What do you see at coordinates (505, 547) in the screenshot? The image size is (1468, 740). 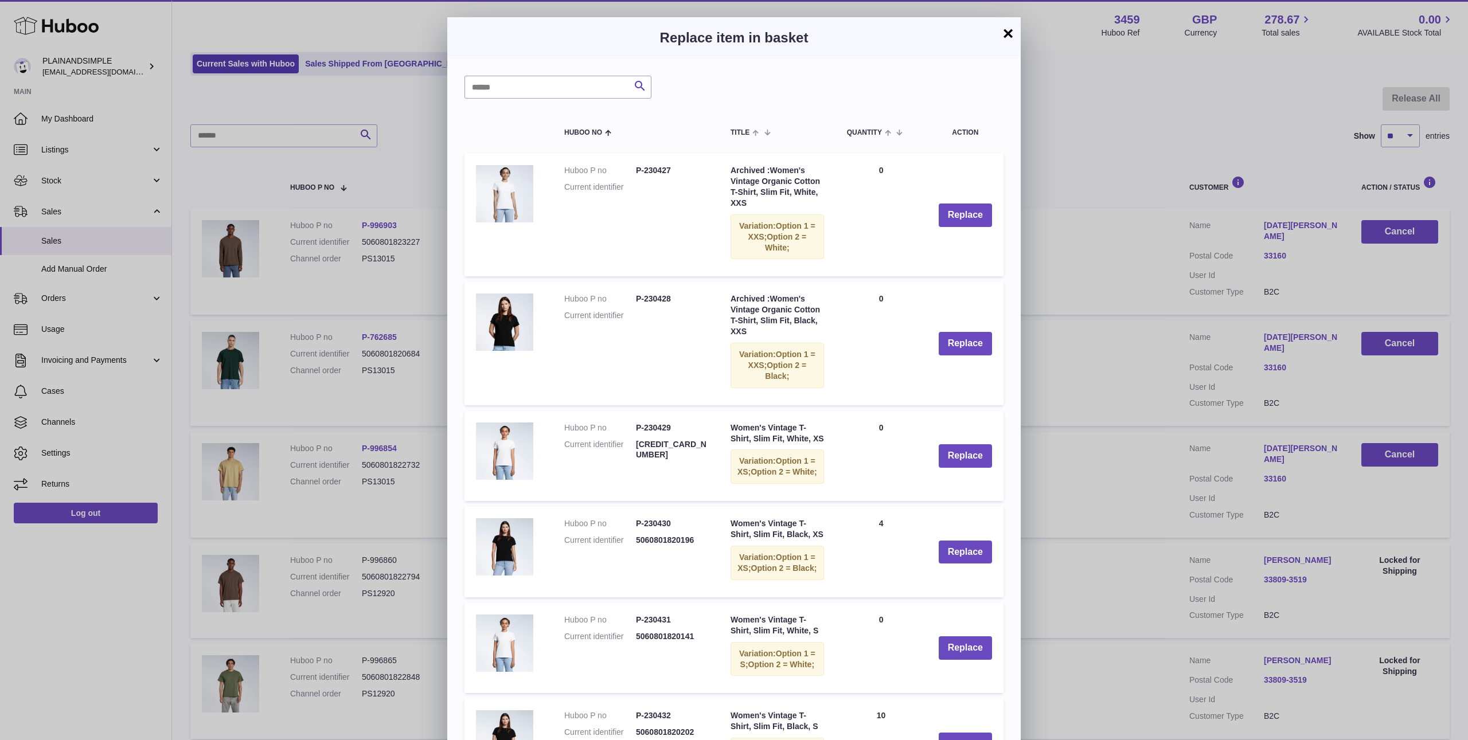 I see `img: Women's Vintage T-Shirt, Slim Fit, Black, XS` at bounding box center [505, 547].